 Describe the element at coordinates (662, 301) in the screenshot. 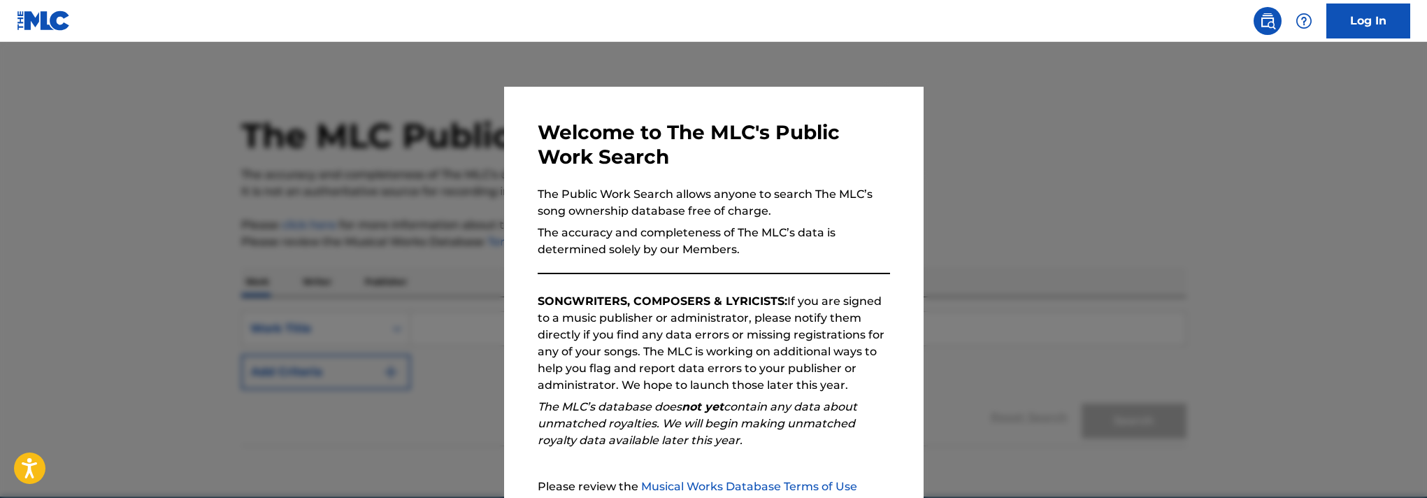

I see `strong: SONGWRITERS, COMPOSERS & LYRICISTS:` at that location.